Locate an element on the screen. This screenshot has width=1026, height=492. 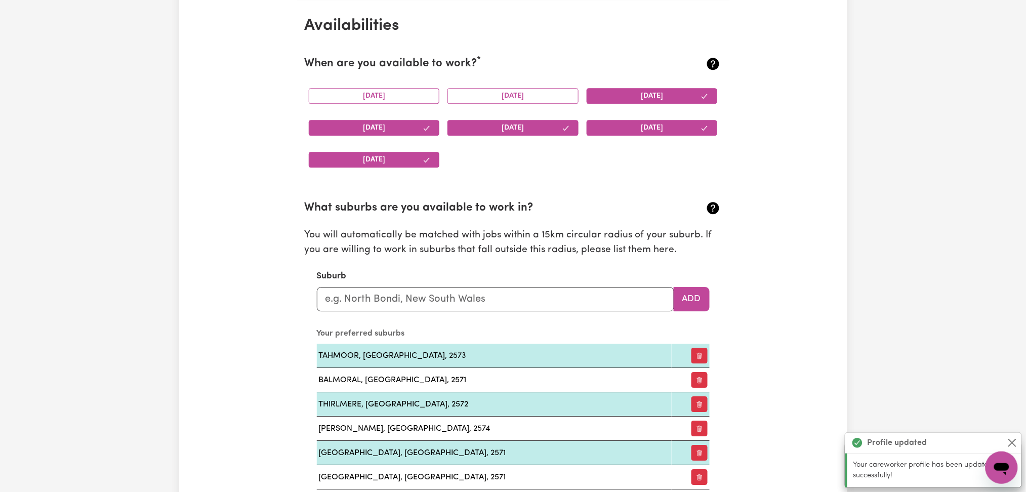
caption: Your preferred suburbs is located at coordinates (513, 334).